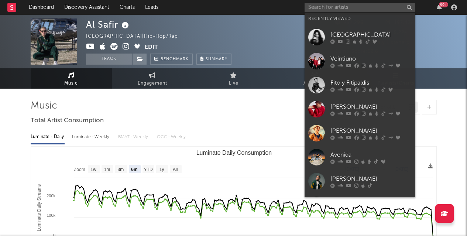 The image size is (467, 236). Describe the element at coordinates (108, 24) in the screenshot. I see `div: Al Safir` at that location.